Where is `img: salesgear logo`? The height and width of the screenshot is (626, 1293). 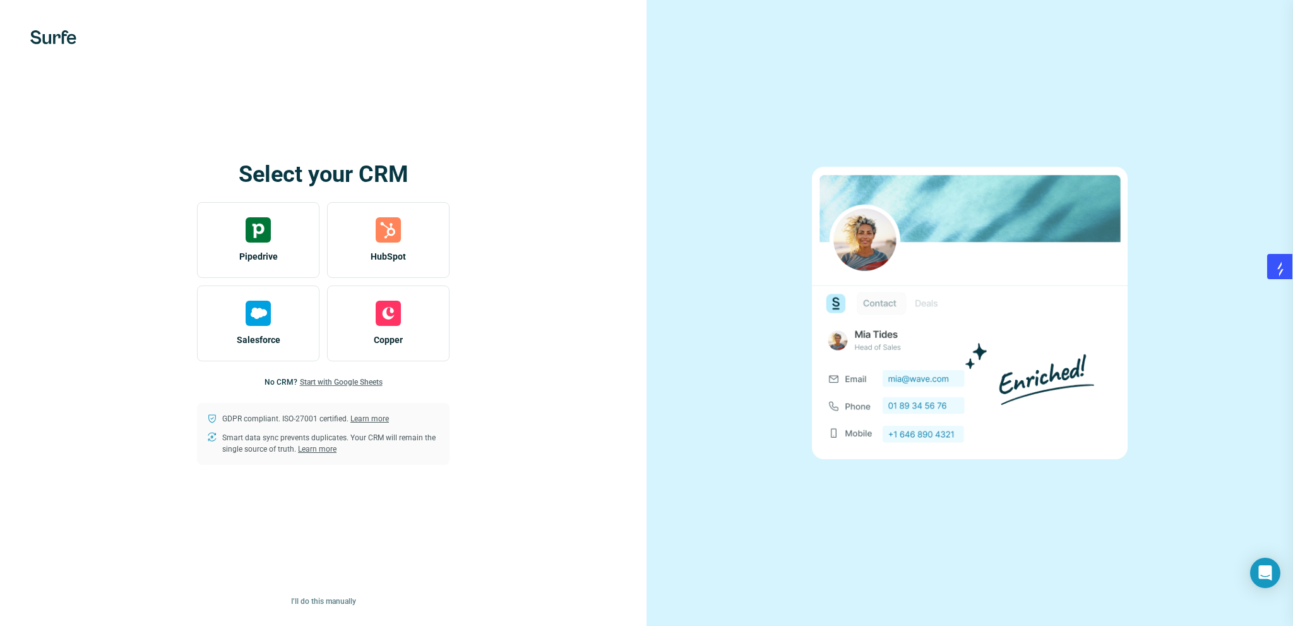 img: salesgear logo is located at coordinates (1280, 269).